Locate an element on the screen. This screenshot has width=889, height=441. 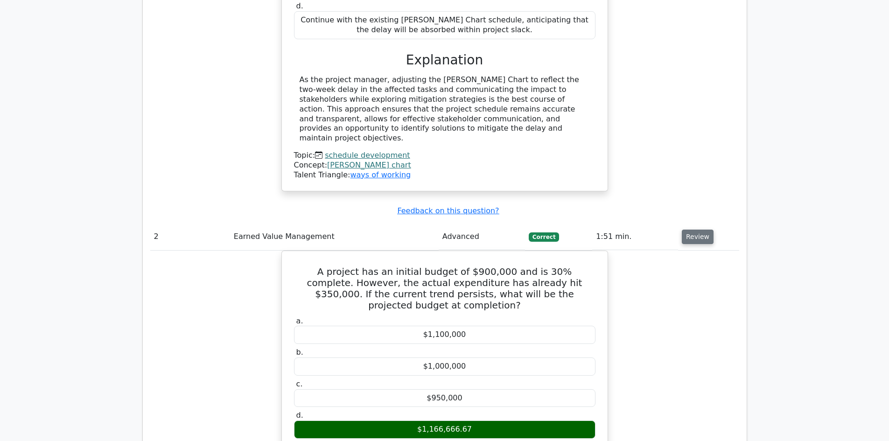
button: Review is located at coordinates (697, 236).